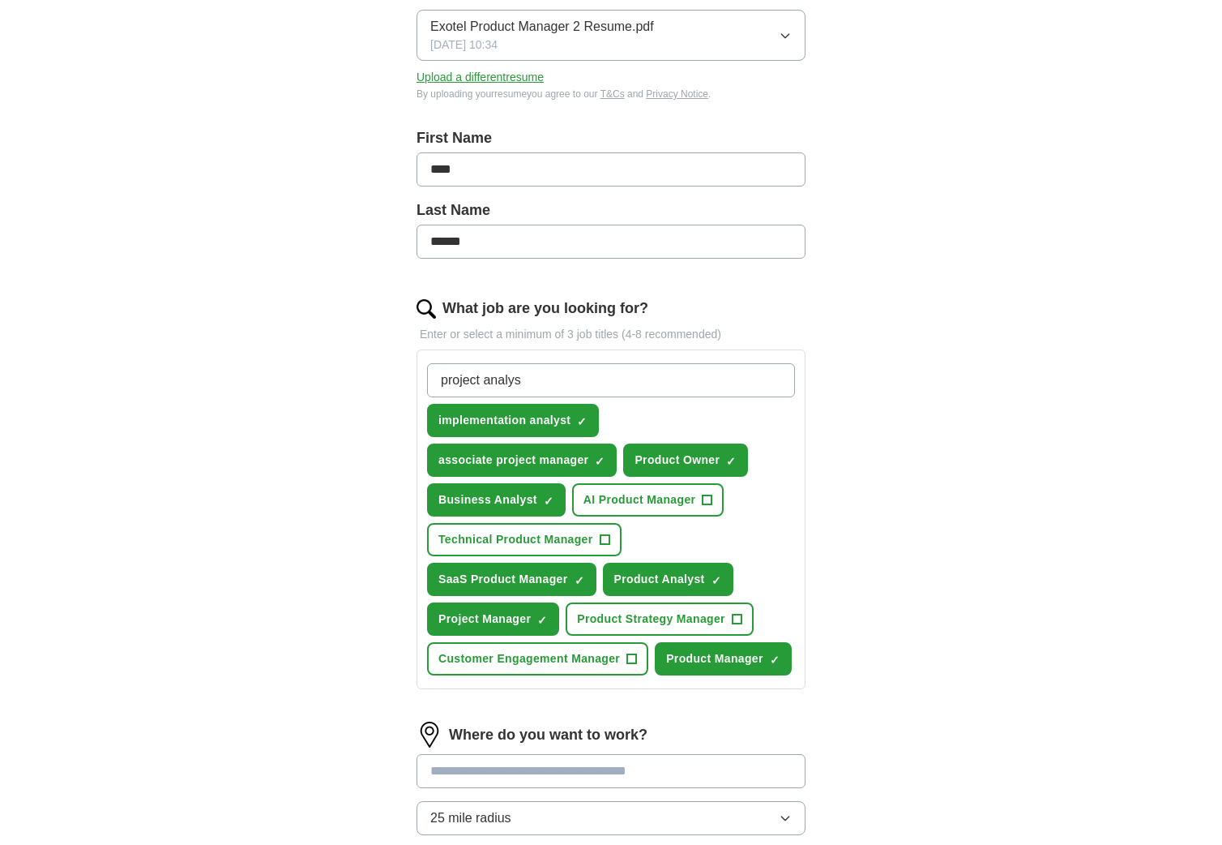 This screenshot has height=845, width=1222. Describe the element at coordinates (522, 460) in the screenshot. I see `button: associate project manager✓` at that location.